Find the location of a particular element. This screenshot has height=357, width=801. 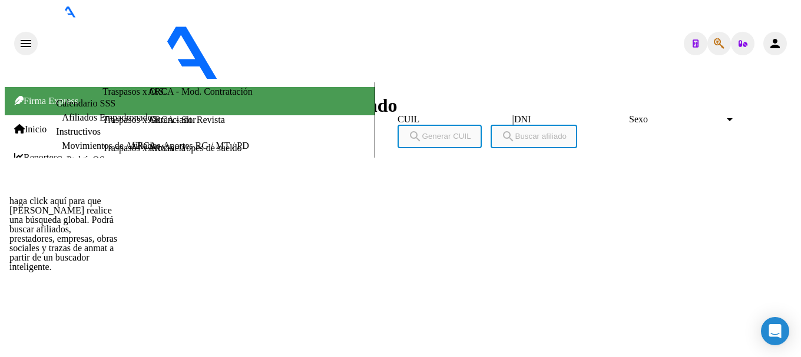

a: Movimientos de Afiliados is located at coordinates (111, 145).